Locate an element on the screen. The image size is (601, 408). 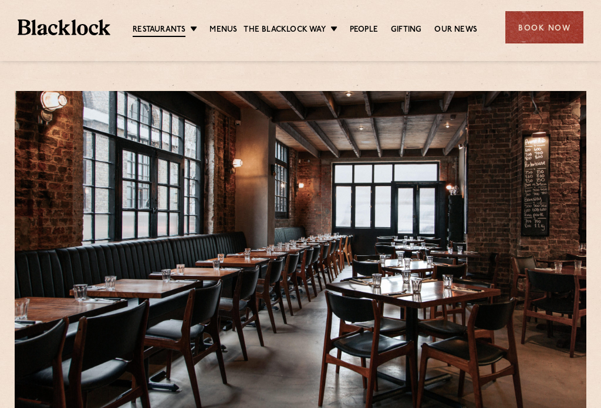
a: Gifting is located at coordinates (406, 30).